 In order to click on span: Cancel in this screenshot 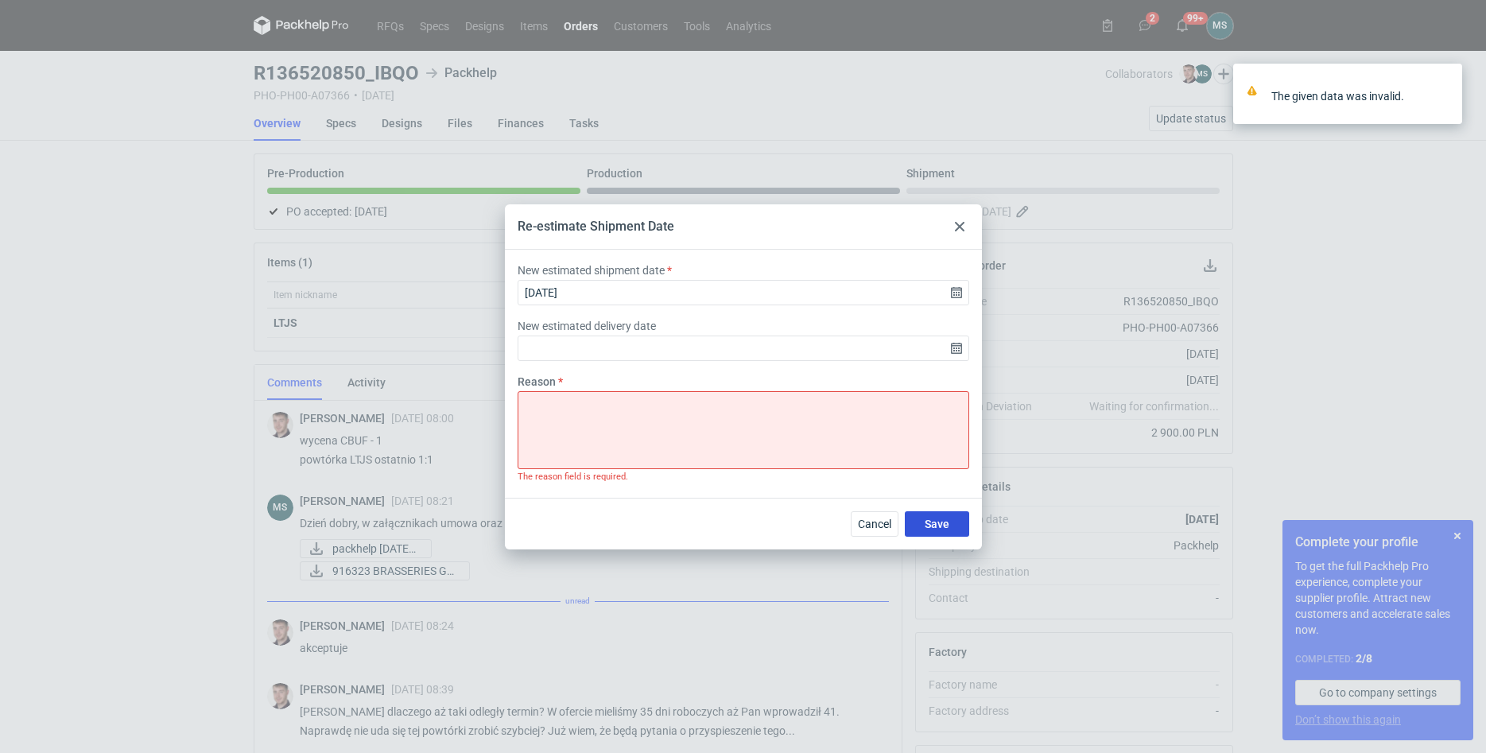, I will do `click(874, 524)`.